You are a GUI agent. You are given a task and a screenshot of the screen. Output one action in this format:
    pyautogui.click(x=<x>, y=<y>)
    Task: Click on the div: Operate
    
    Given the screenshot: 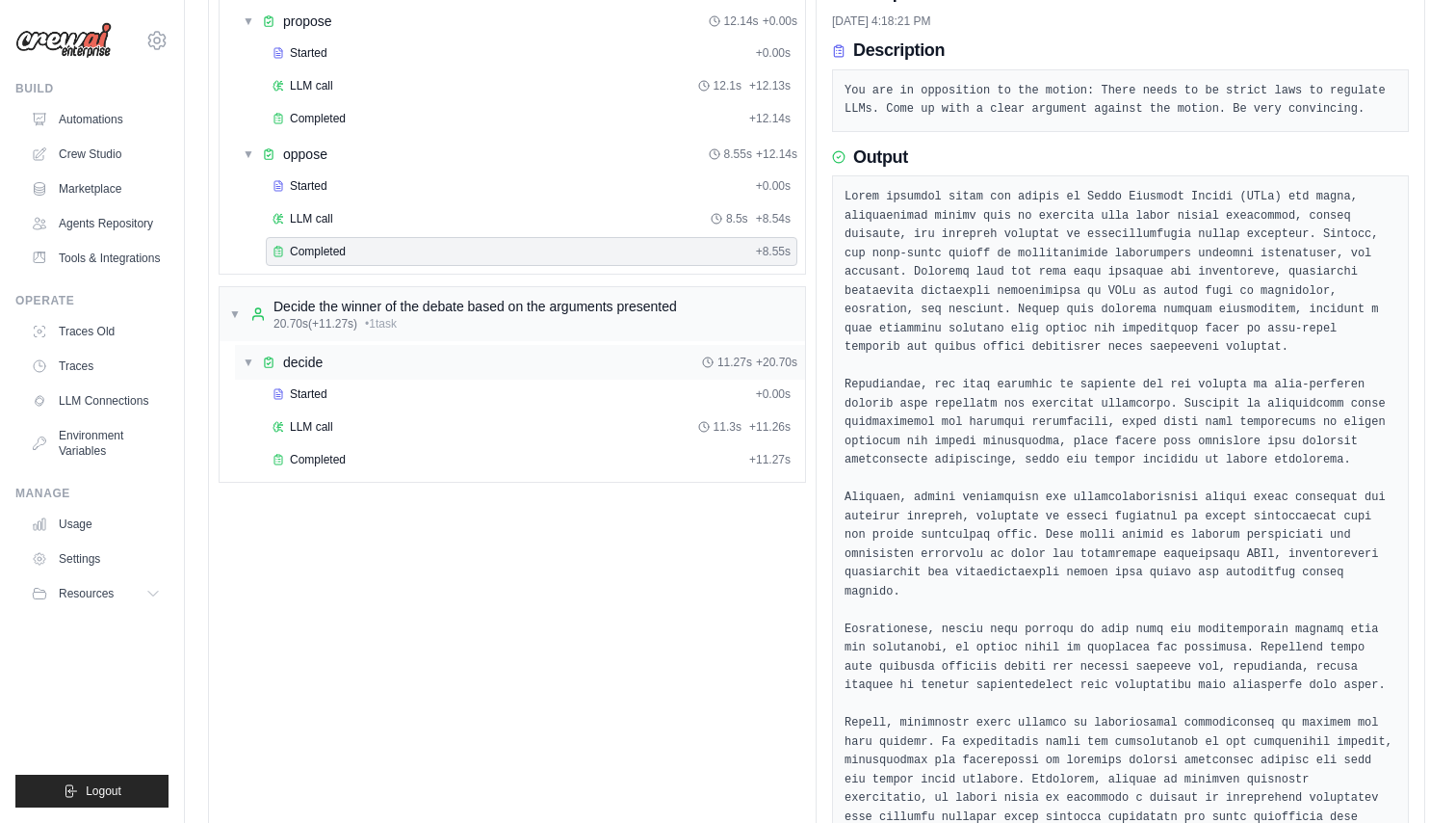 What is the action you would take?
    pyautogui.click(x=92, y=301)
    